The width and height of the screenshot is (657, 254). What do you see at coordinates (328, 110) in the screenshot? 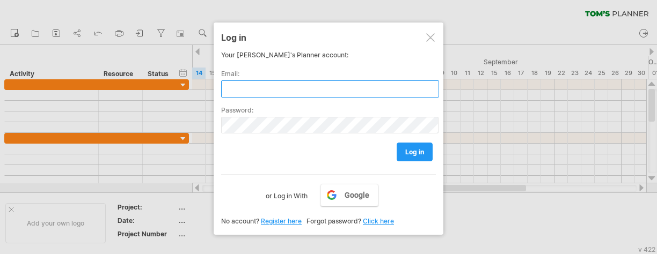
I see `label: Password:` at bounding box center [328, 110].